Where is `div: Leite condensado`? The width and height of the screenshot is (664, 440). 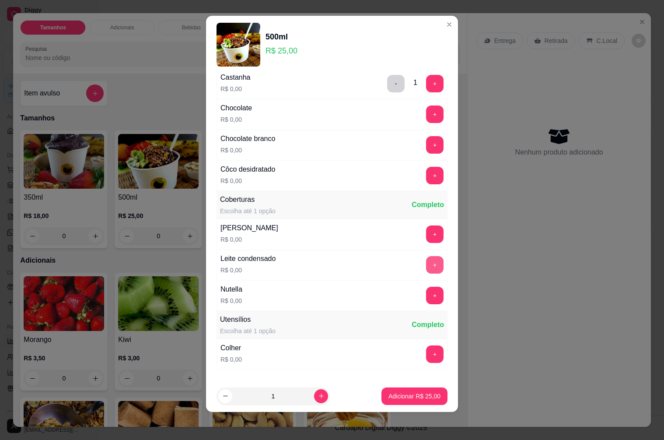 div: Leite condensado is located at coordinates (248, 258).